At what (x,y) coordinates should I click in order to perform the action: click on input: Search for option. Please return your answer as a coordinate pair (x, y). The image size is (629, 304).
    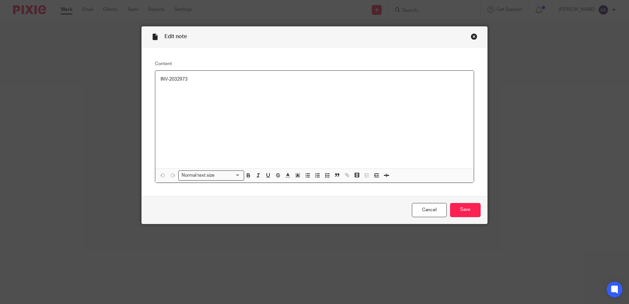
    Looking at the image, I should click on (228, 175).